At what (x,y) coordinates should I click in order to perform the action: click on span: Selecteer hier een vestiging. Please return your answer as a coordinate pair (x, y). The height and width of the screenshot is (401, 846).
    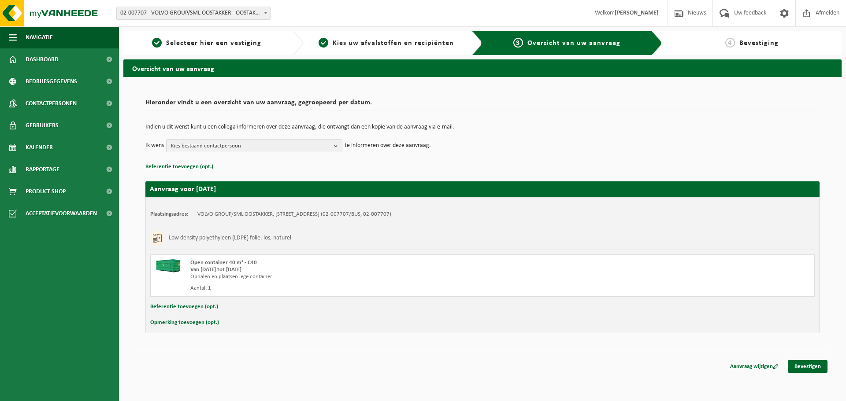
    Looking at the image, I should click on (214, 43).